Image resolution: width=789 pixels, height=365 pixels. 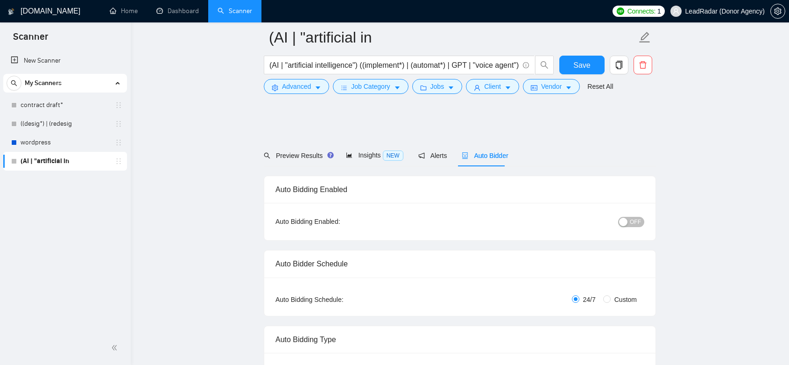 I want to click on img: upwork-logo.png, so click(x=621, y=11).